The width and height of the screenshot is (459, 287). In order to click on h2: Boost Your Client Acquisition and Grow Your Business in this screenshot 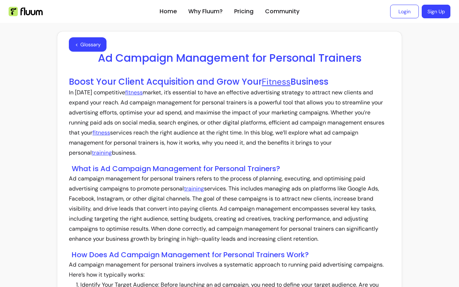, I will do `click(229, 82)`.